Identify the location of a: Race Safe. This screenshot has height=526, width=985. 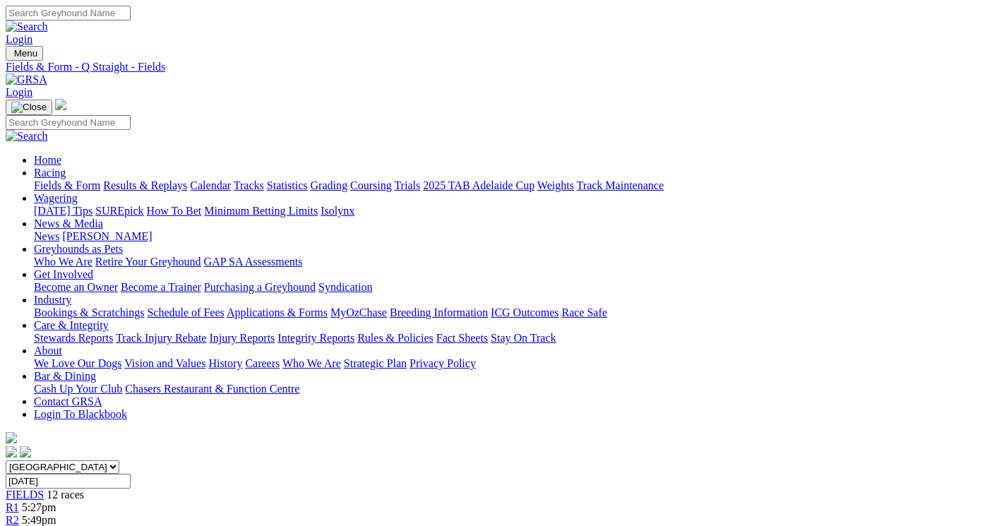
(584, 312).